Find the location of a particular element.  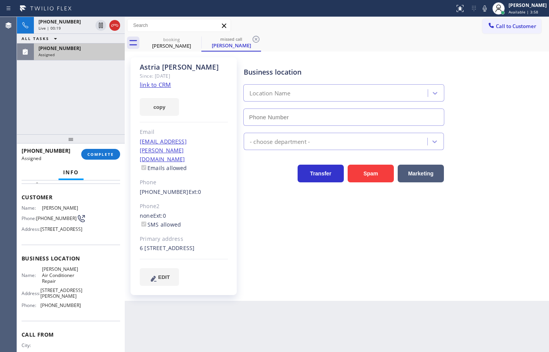

div: Phone is located at coordinates (184, 182).